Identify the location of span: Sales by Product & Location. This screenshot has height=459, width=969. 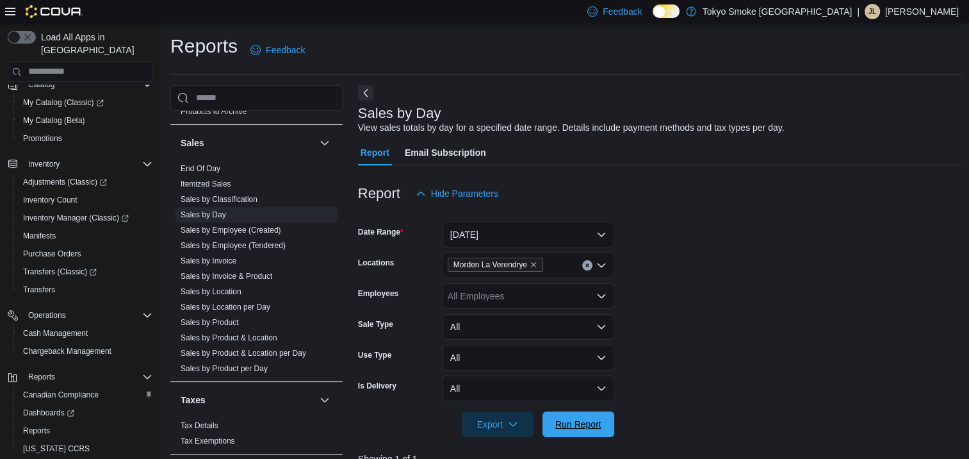
(229, 338).